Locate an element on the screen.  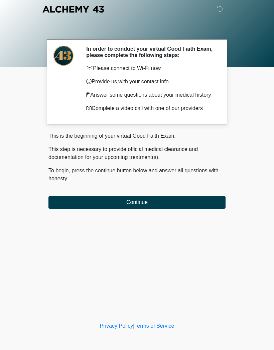
img: Alchemy 43 Logo is located at coordinates (73, 9).